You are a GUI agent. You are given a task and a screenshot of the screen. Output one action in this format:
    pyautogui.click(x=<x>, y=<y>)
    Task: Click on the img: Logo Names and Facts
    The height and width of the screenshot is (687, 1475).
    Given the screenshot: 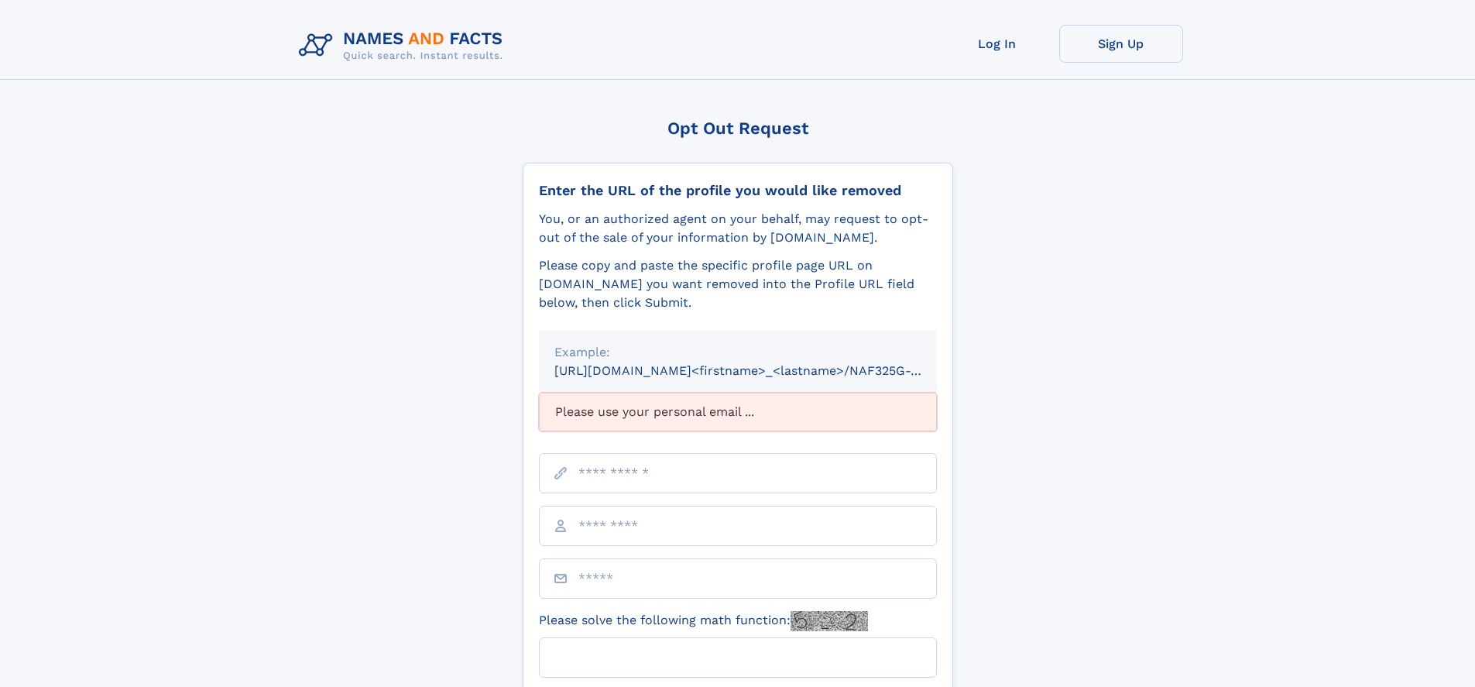 What is the action you would take?
    pyautogui.click(x=404, y=46)
    